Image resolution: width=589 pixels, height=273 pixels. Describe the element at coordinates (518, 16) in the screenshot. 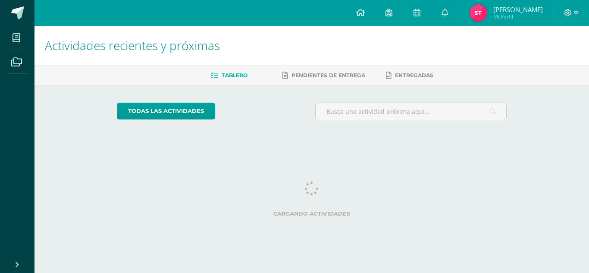

I see `span: Mi Perfil` at that location.